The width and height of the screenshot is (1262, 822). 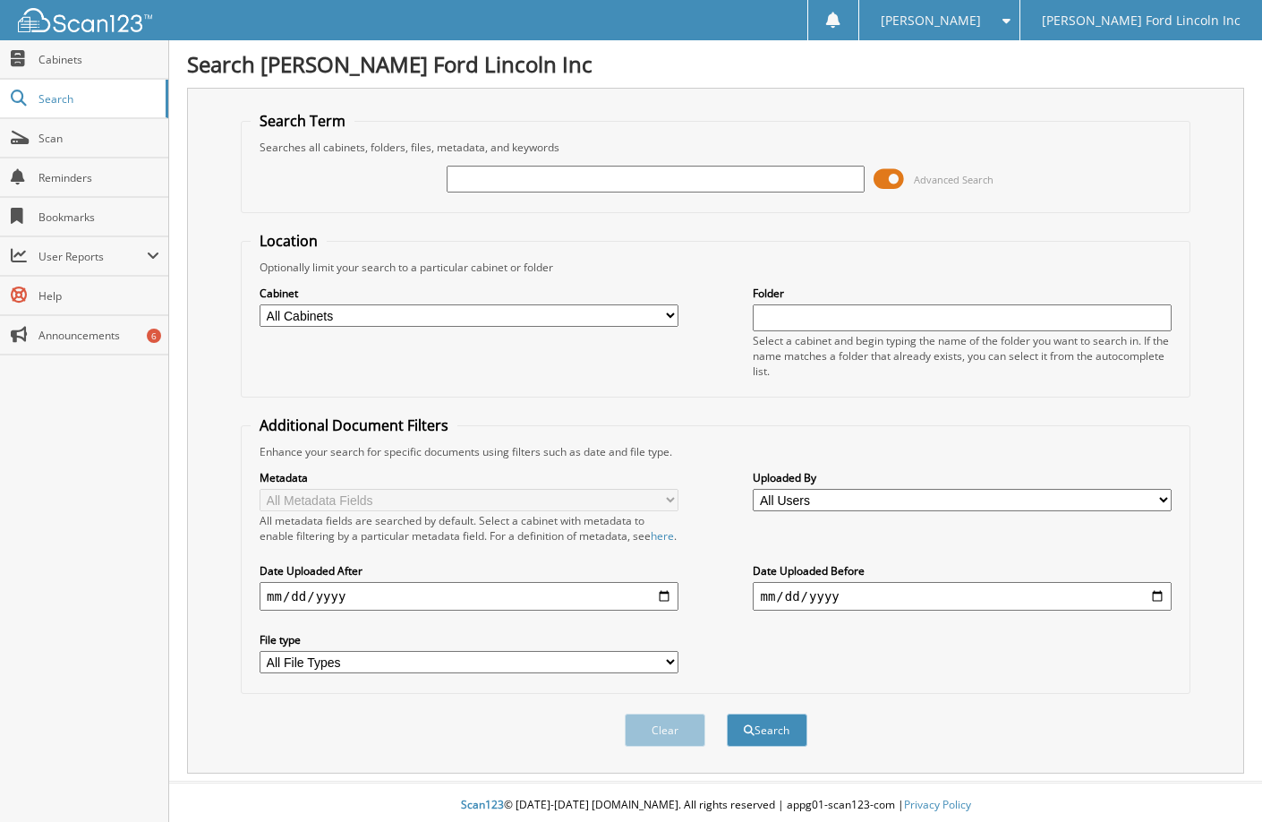 What do you see at coordinates (303, 121) in the screenshot?
I see `legend: Search Term` at bounding box center [303, 121].